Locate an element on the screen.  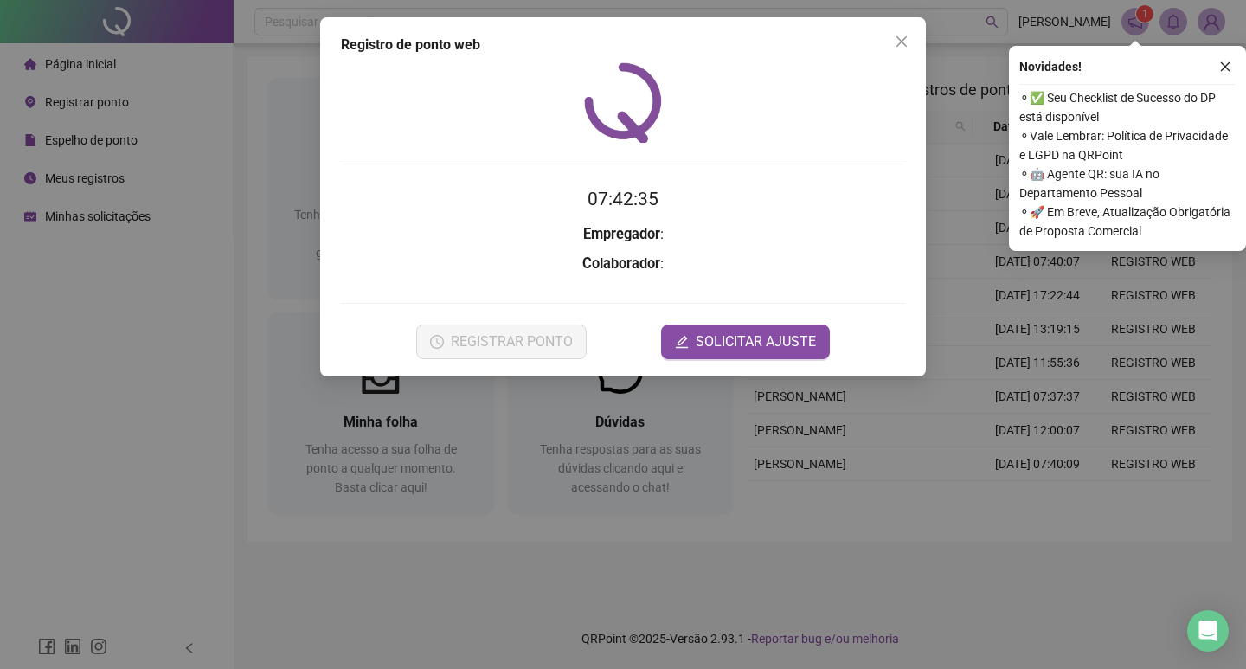
button: editSOLICITAR AJUSTE is located at coordinates (745, 342).